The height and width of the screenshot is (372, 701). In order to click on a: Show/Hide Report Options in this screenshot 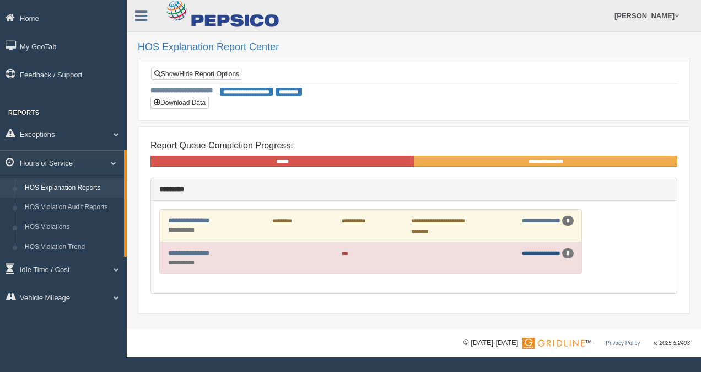, I will do `click(197, 74)`.